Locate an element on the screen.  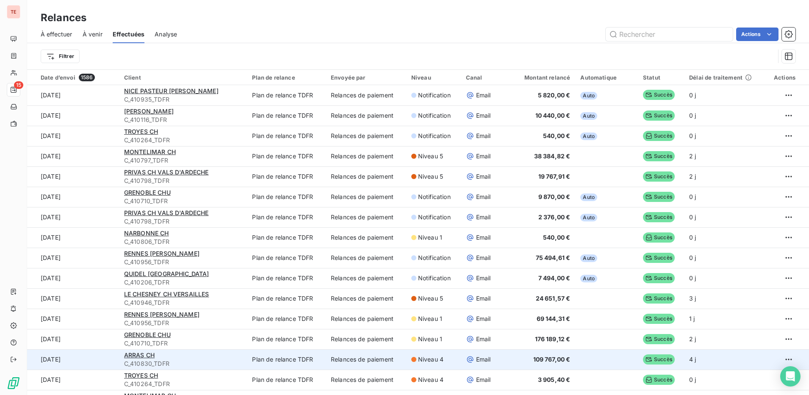
div: TE is located at coordinates (14, 12).